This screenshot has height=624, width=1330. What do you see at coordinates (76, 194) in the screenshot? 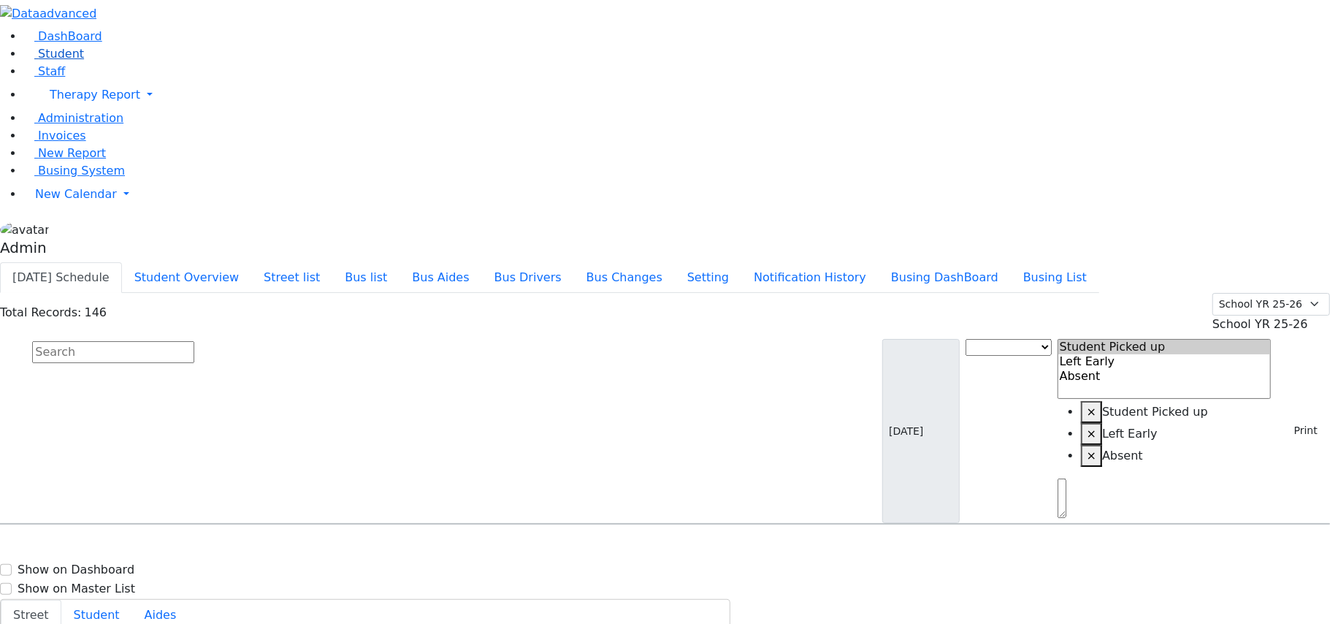
I see `span: New Calendar` at bounding box center [76, 194].